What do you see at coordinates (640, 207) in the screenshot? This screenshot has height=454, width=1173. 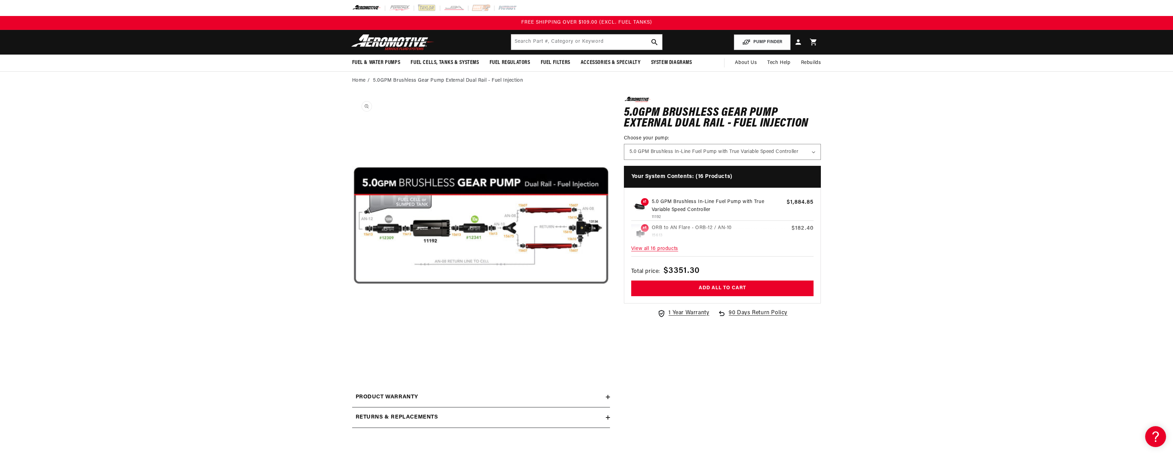 I see `img: 5.0 GPM Brushless In-Line Fuel Pump with True Variable Speed Controller` at bounding box center [640, 207].